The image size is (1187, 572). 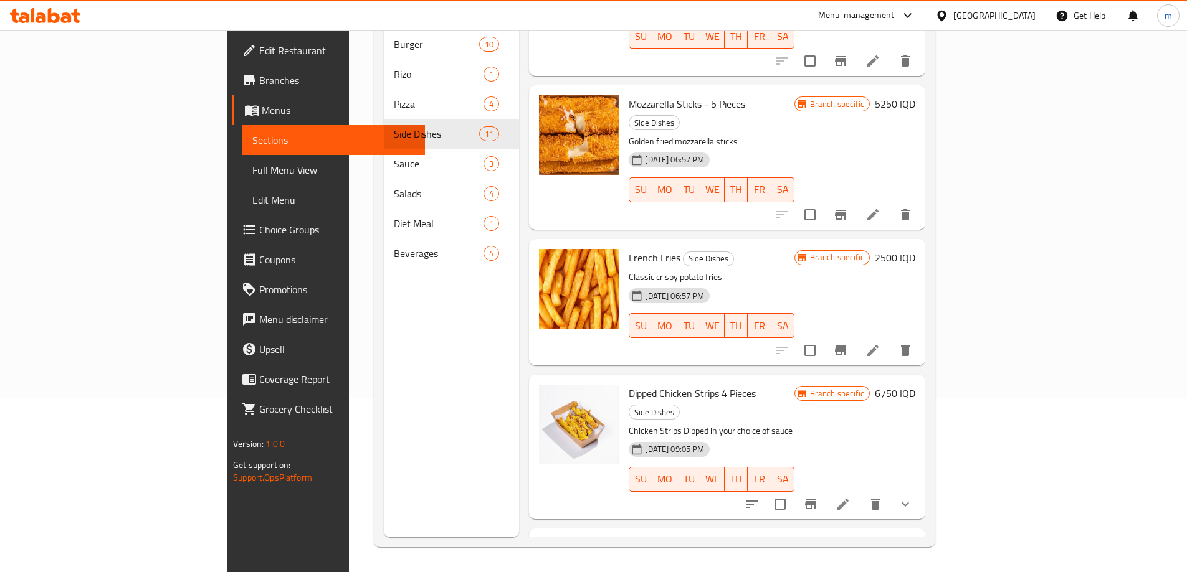 What do you see at coordinates (333, 200) in the screenshot?
I see `span: Edit Menu` at bounding box center [333, 200].